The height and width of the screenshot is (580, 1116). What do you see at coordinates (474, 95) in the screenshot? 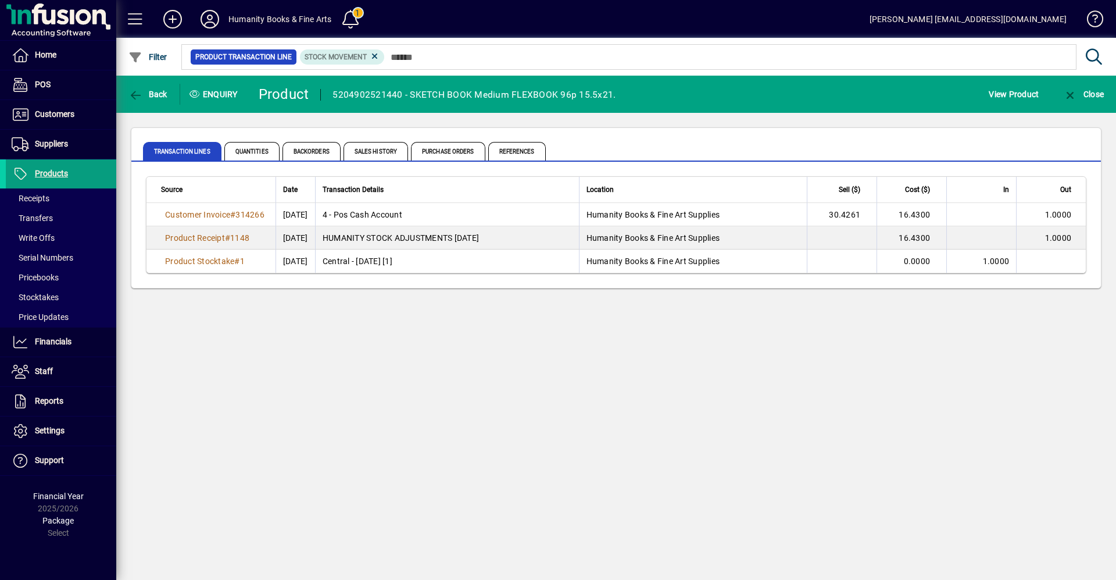
I see `div: 5204902521440 - SKETCH BOOK Medium FLEXBOOK 96p 15.5x21.` at bounding box center [474, 95].